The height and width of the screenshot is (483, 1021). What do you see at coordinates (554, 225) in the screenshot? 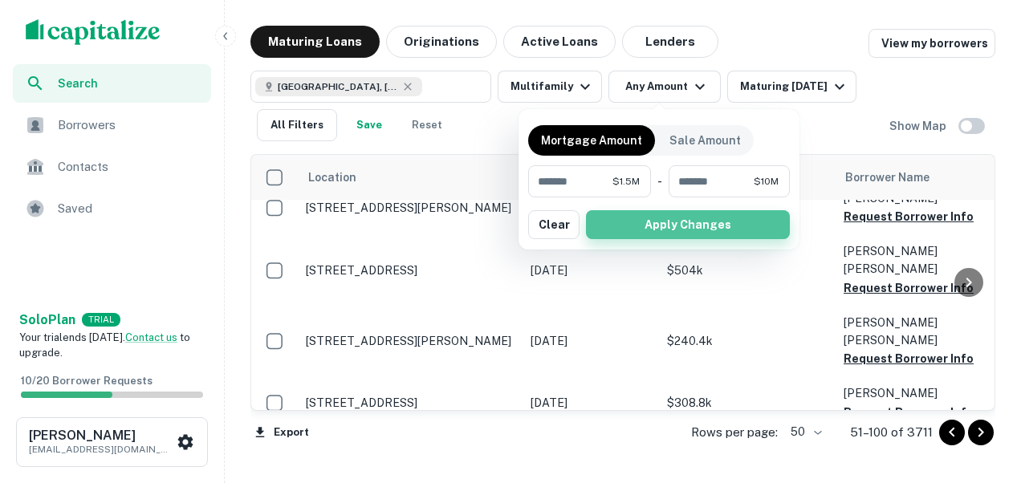
I see `button: Clear` at bounding box center [554, 225].